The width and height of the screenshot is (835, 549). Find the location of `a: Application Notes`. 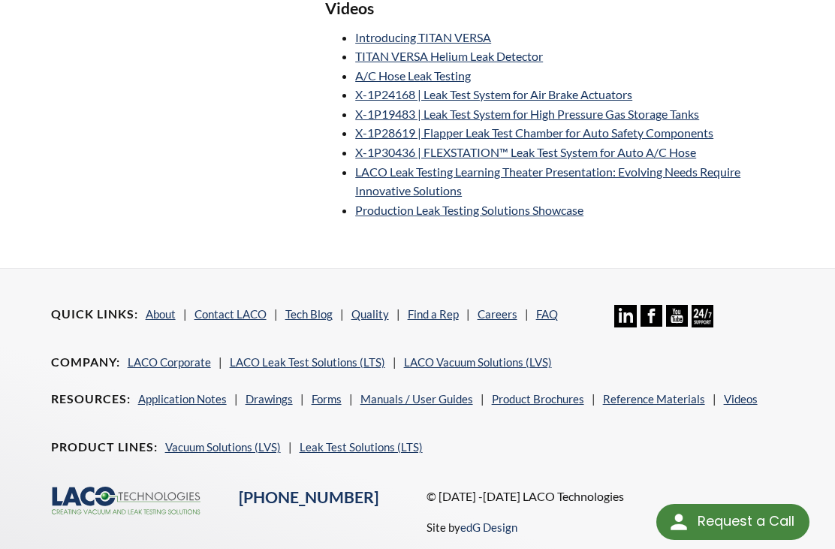

a: Application Notes is located at coordinates (182, 399).